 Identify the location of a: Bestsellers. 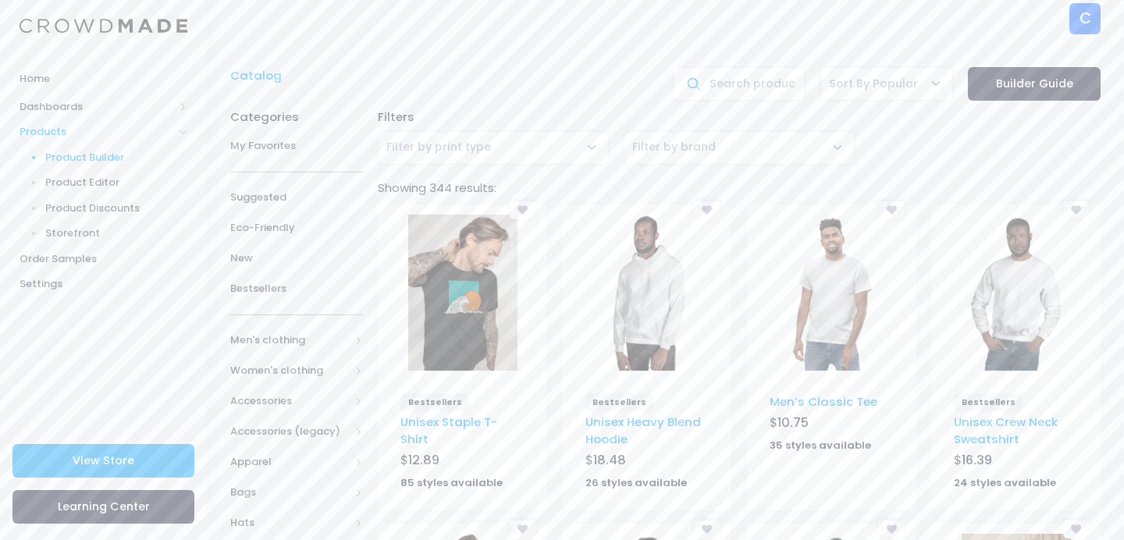
(297, 289).